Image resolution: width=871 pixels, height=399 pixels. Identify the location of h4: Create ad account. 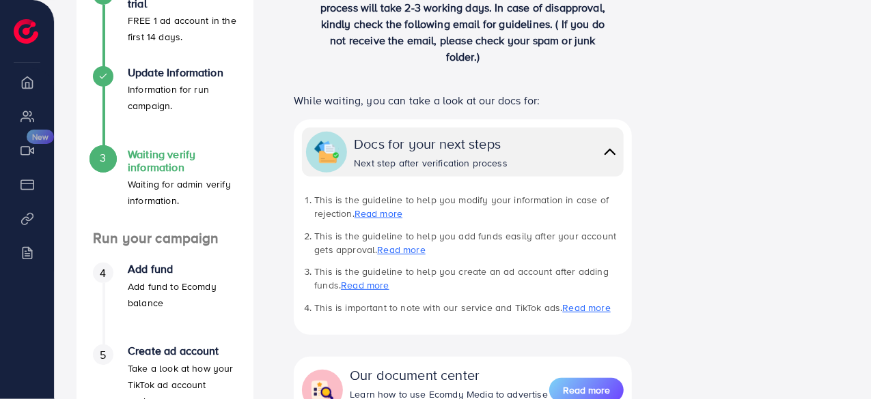
(182, 351).